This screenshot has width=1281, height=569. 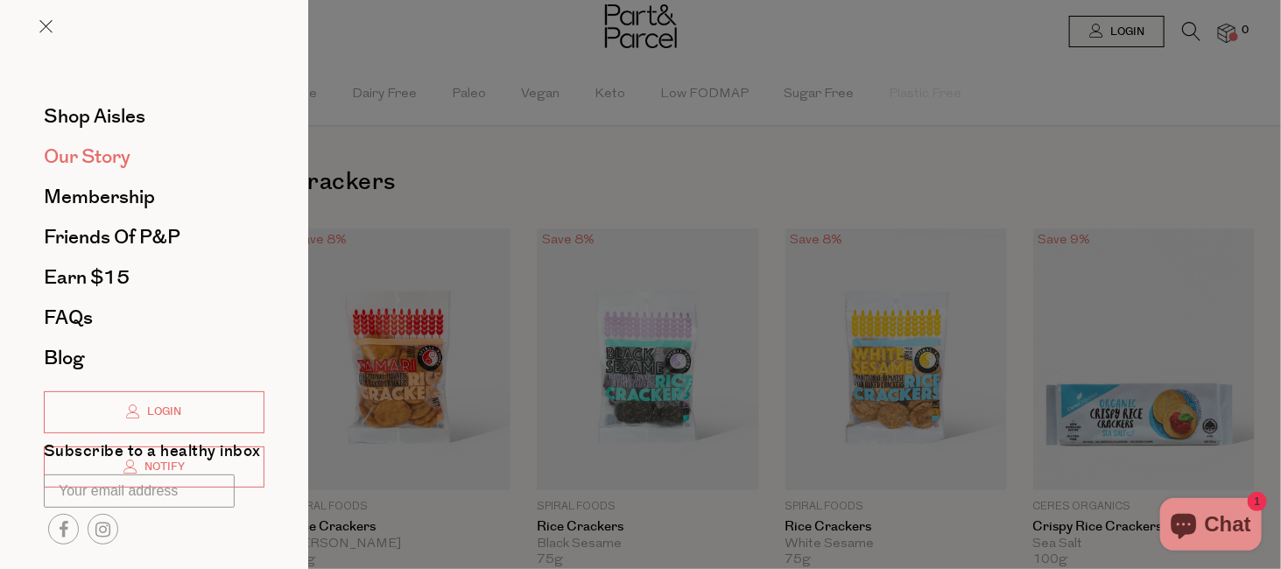 What do you see at coordinates (163, 412) in the screenshot?
I see `span: Login` at bounding box center [163, 412].